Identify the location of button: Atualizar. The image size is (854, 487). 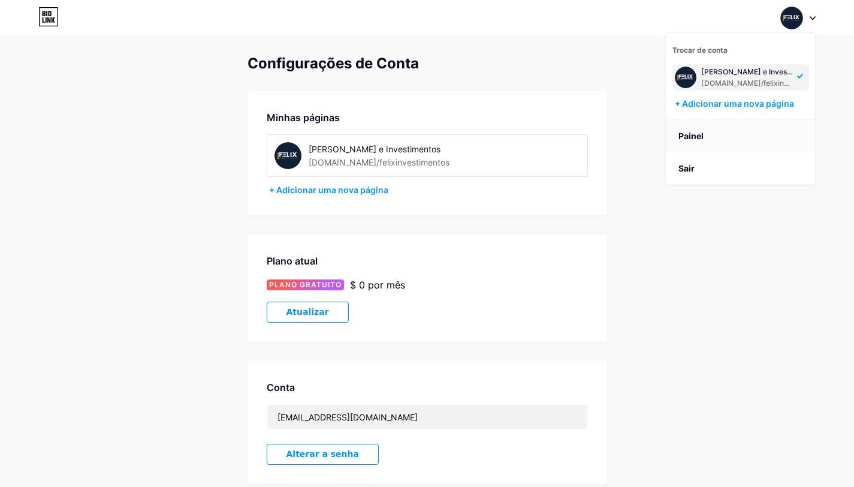
(307, 312).